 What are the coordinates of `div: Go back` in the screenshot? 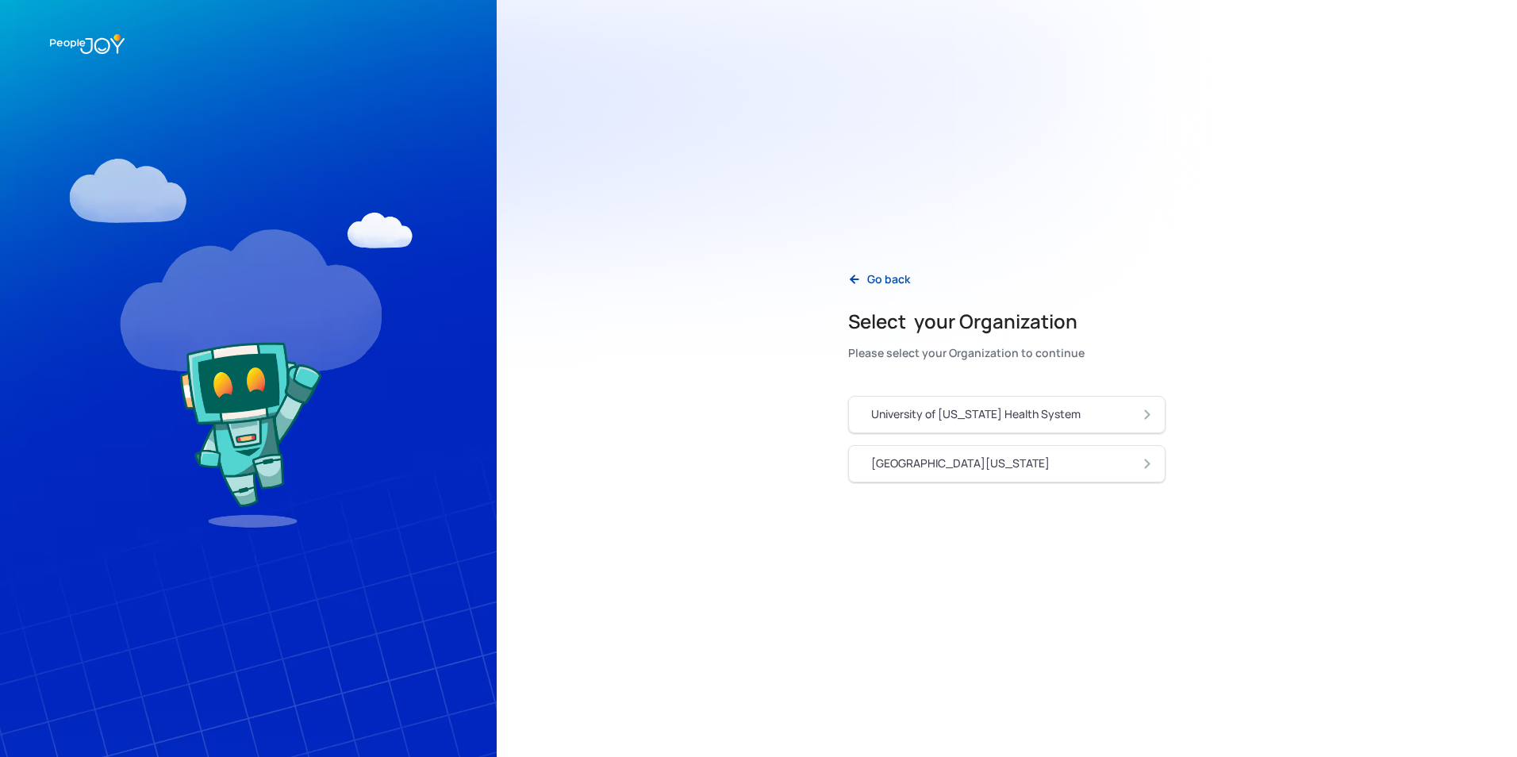 It's located at (889, 279).